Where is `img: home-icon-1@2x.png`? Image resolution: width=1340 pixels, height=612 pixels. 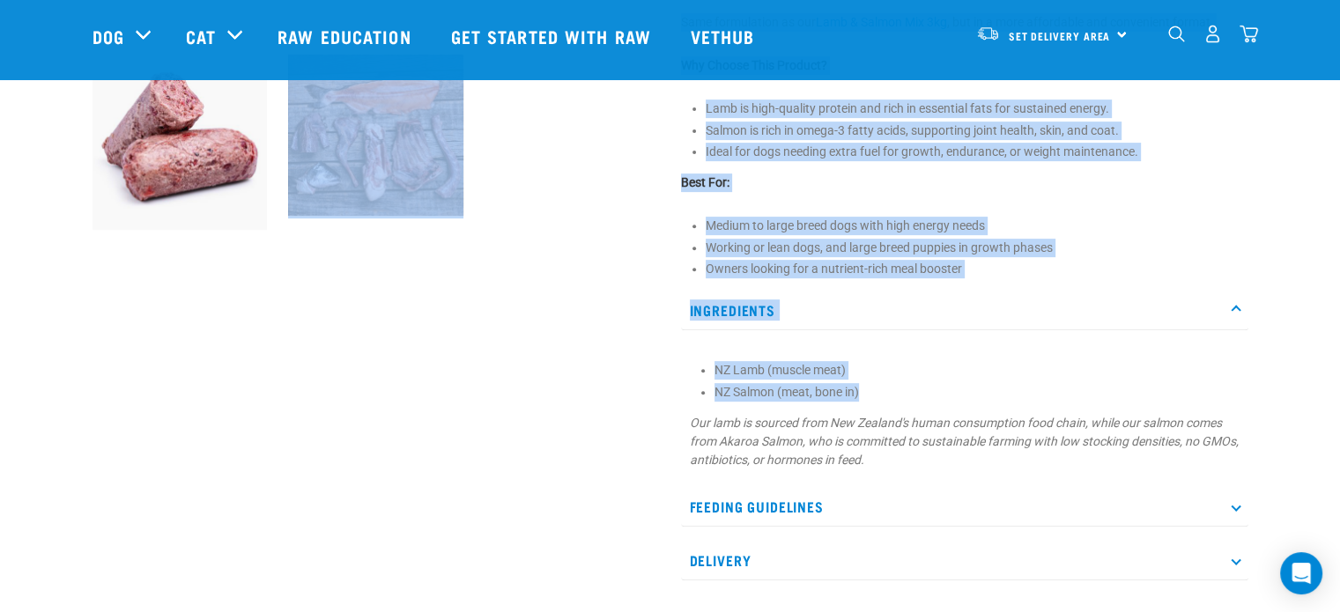
img: home-icon-1@2x.png is located at coordinates (1176, 33).